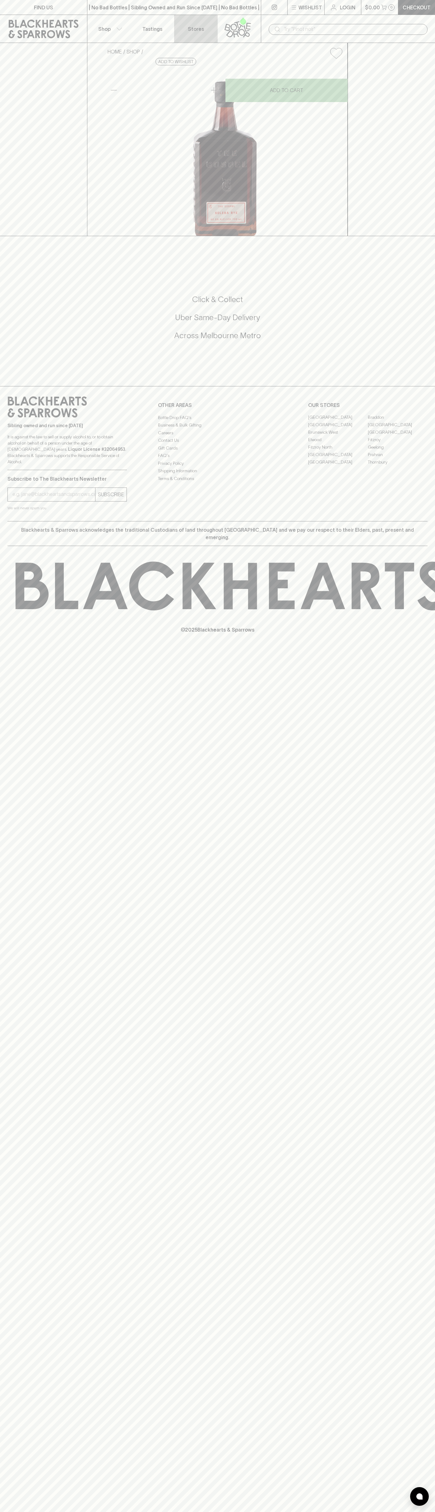 This screenshot has width=435, height=1512. I want to click on button: SUBSCRIBE, so click(111, 494).